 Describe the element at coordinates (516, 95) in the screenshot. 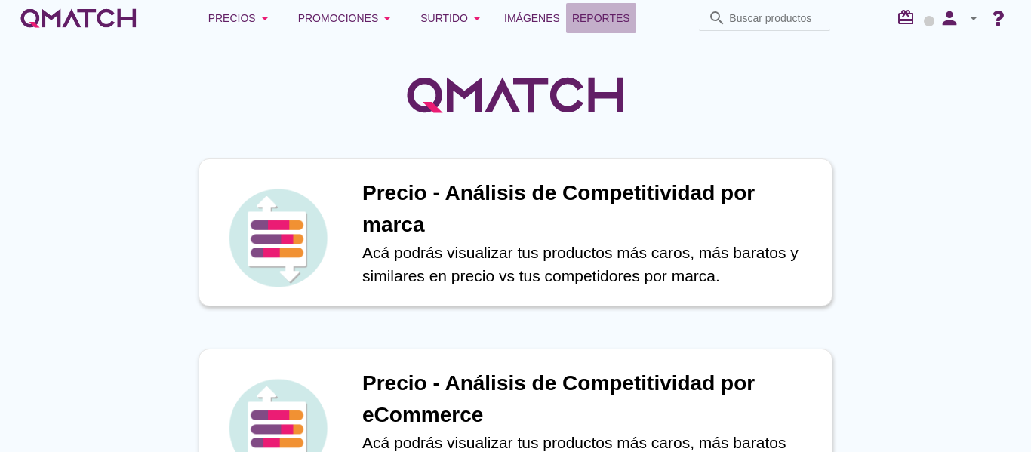

I see `img: QMatchLogo` at that location.